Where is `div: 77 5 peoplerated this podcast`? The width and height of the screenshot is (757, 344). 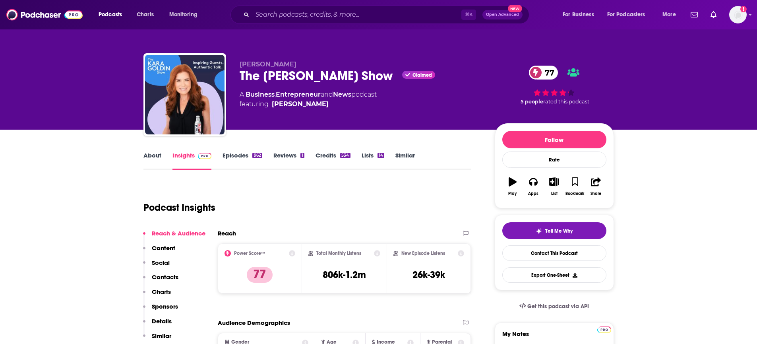
div: 77 5 peoplerated this podcast is located at coordinates (554, 85).